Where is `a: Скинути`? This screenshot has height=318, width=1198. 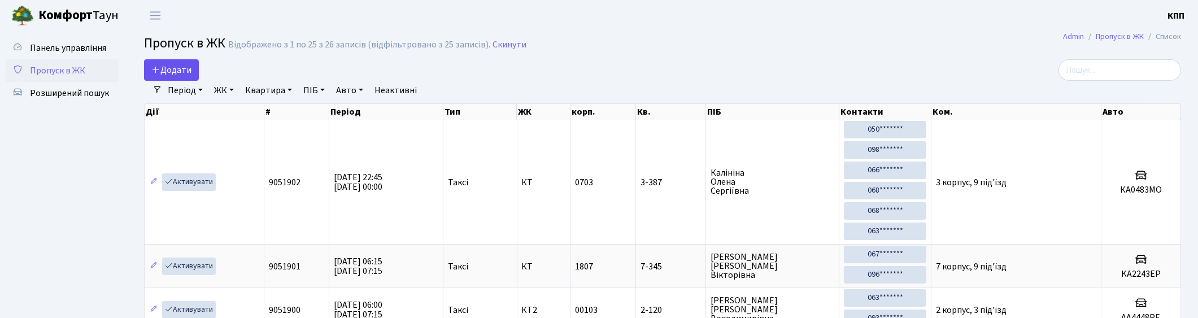
a: Скинути is located at coordinates (510, 45).